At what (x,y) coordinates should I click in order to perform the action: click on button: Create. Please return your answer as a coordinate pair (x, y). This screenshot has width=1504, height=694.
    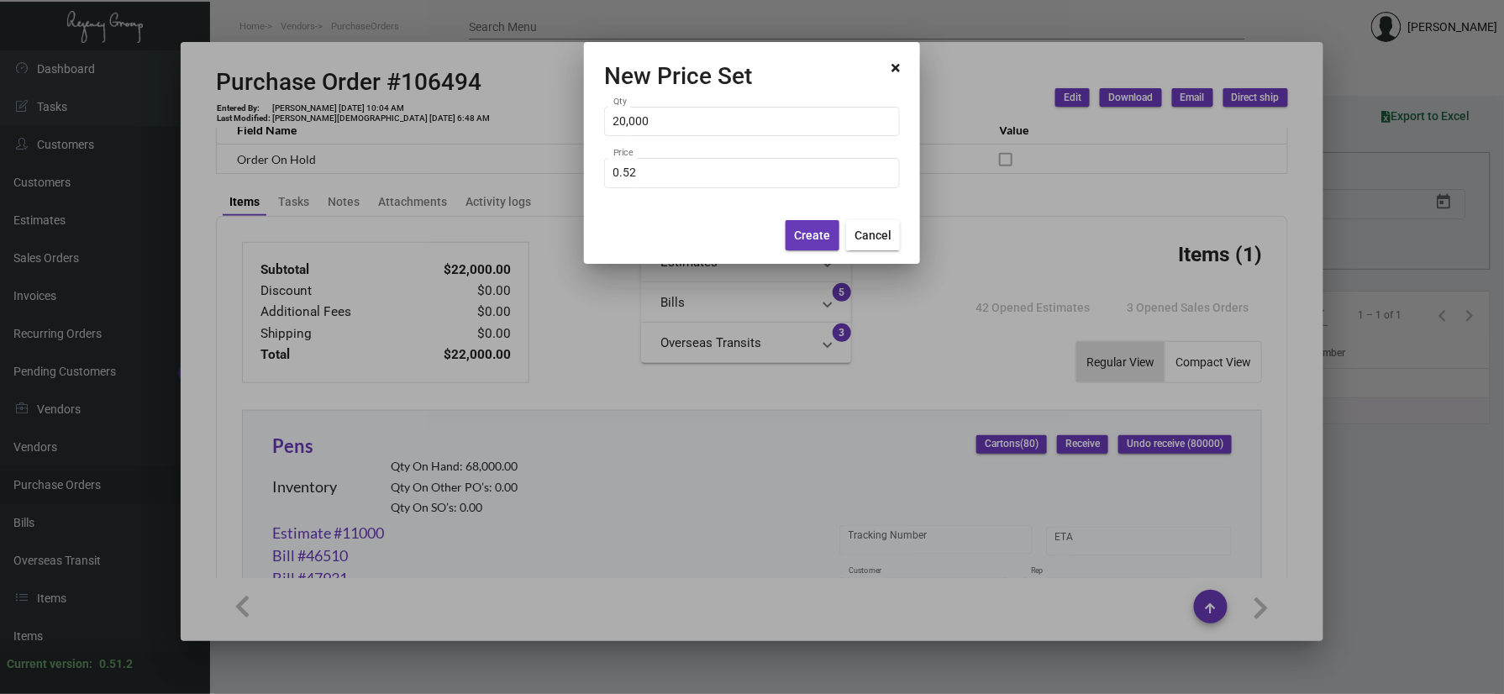
    Looking at the image, I should click on (813, 235).